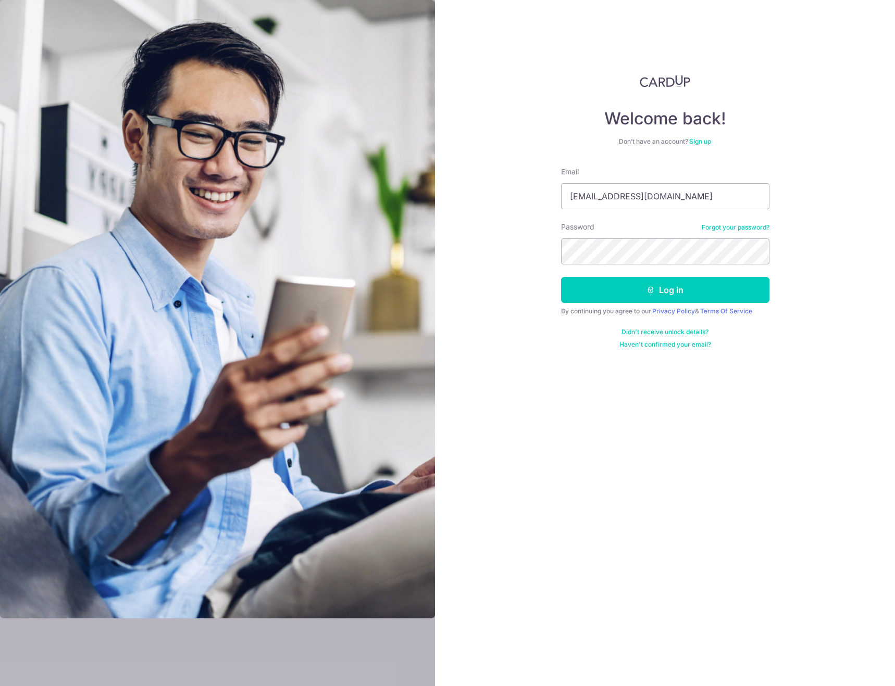 The height and width of the screenshot is (686, 895). Describe the element at coordinates (665, 142) in the screenshot. I see `div: Don’t have an account?` at that location.